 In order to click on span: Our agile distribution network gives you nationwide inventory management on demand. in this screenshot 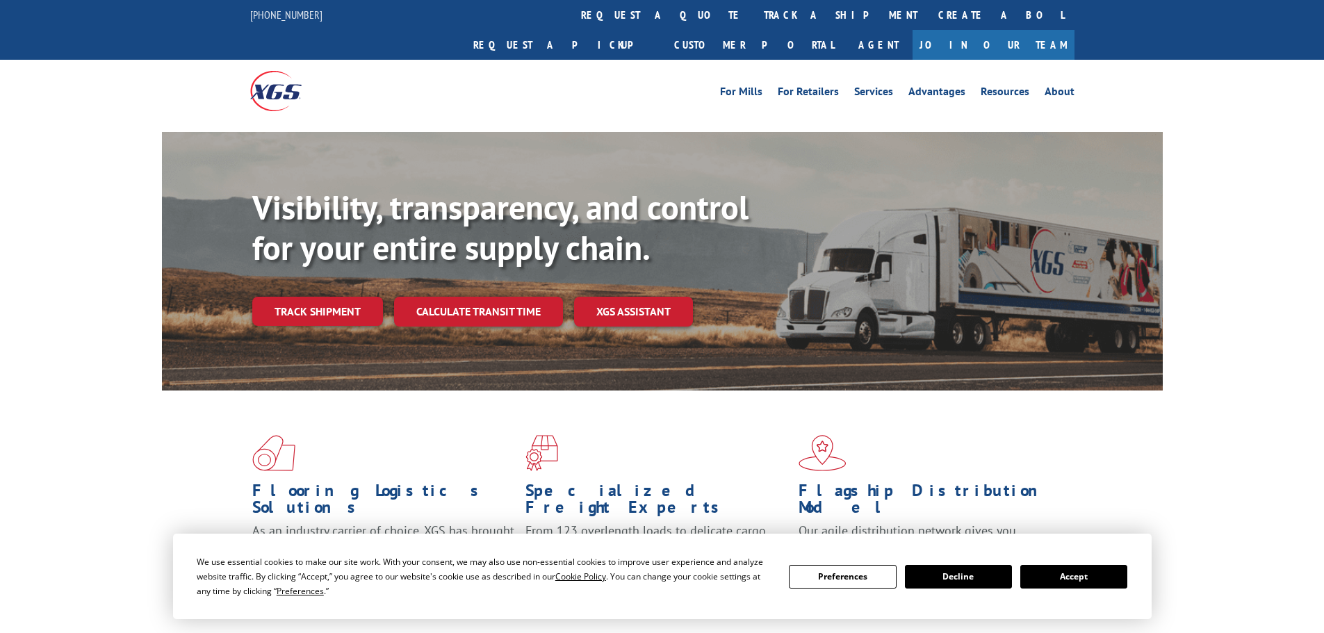, I will do `click(927, 539)`.